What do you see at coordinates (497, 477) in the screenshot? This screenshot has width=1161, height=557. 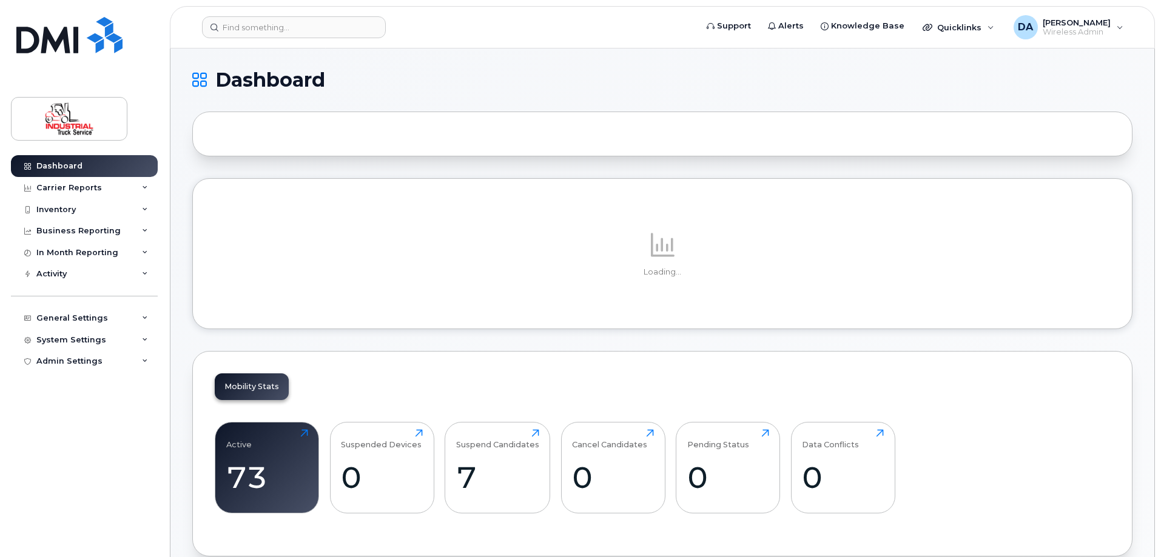 I see `div: 7` at bounding box center [497, 477].